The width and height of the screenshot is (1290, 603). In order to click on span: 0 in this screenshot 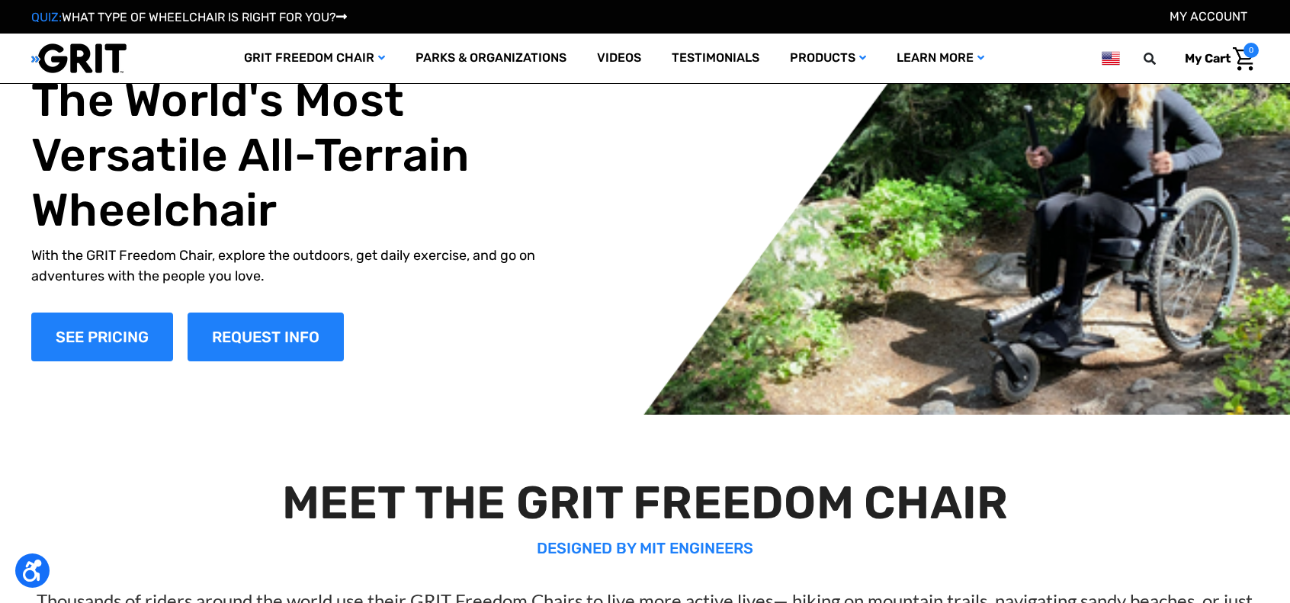, I will do `click(1251, 50)`.